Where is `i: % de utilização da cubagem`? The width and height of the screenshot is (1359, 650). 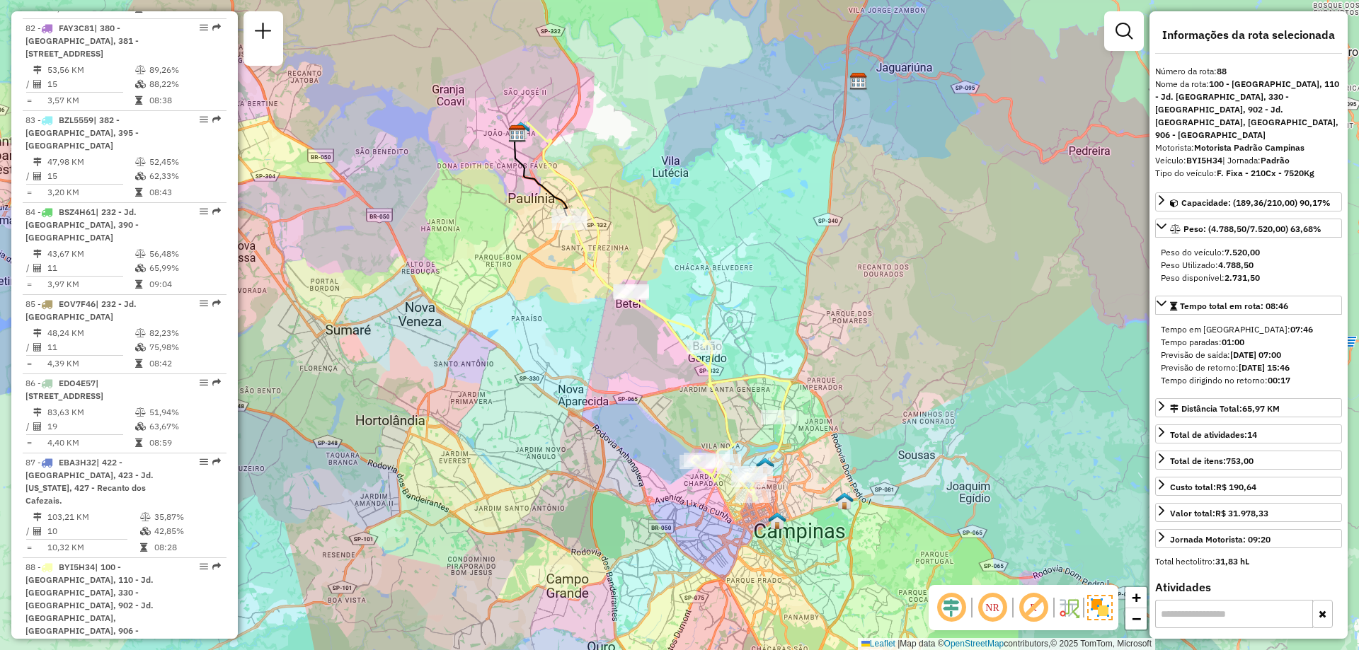
i: % de utilização da cubagem is located at coordinates (140, 176).